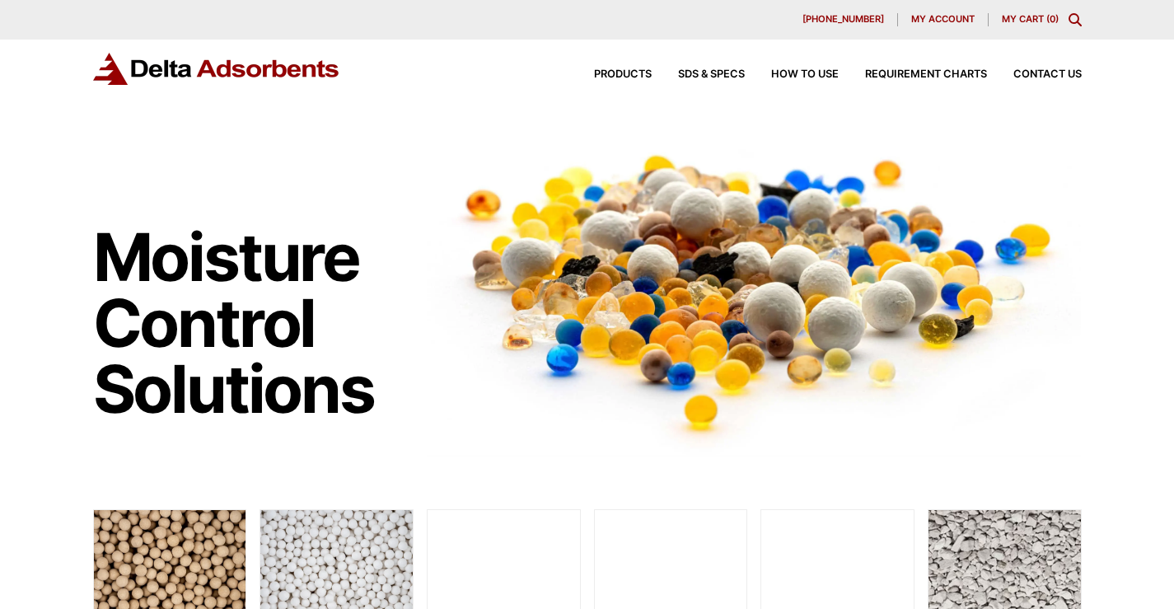 The height and width of the screenshot is (609, 1174). I want to click on h1: Moisture Control Solutions, so click(252, 323).